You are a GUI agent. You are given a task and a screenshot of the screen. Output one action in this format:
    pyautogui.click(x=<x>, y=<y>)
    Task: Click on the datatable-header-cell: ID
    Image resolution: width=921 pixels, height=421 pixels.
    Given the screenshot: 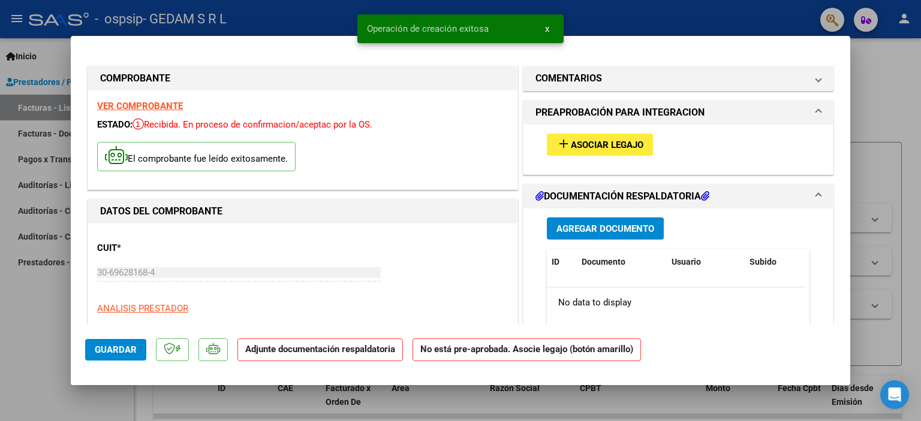 What is the action you would take?
    pyautogui.click(x=562, y=262)
    